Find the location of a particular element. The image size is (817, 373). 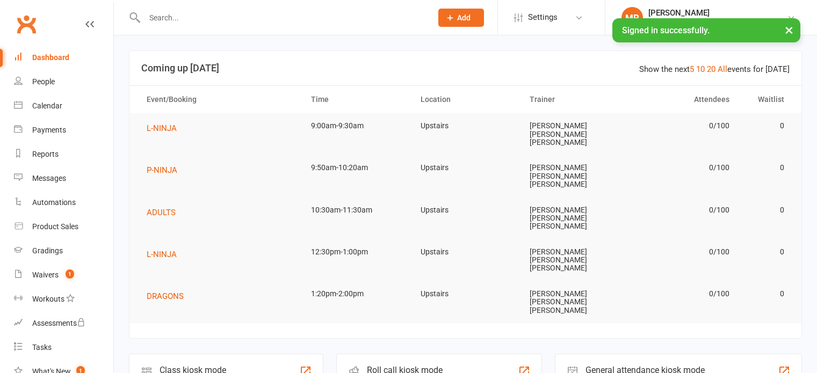

a: Clubworx is located at coordinates (26, 24).